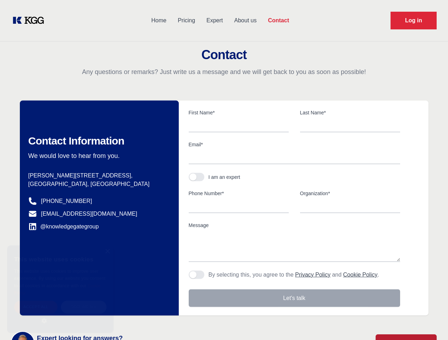 The height and width of the screenshot is (340, 448). Describe the element at coordinates (239, 194) in the screenshot. I see `label: Phone Number*` at that location.